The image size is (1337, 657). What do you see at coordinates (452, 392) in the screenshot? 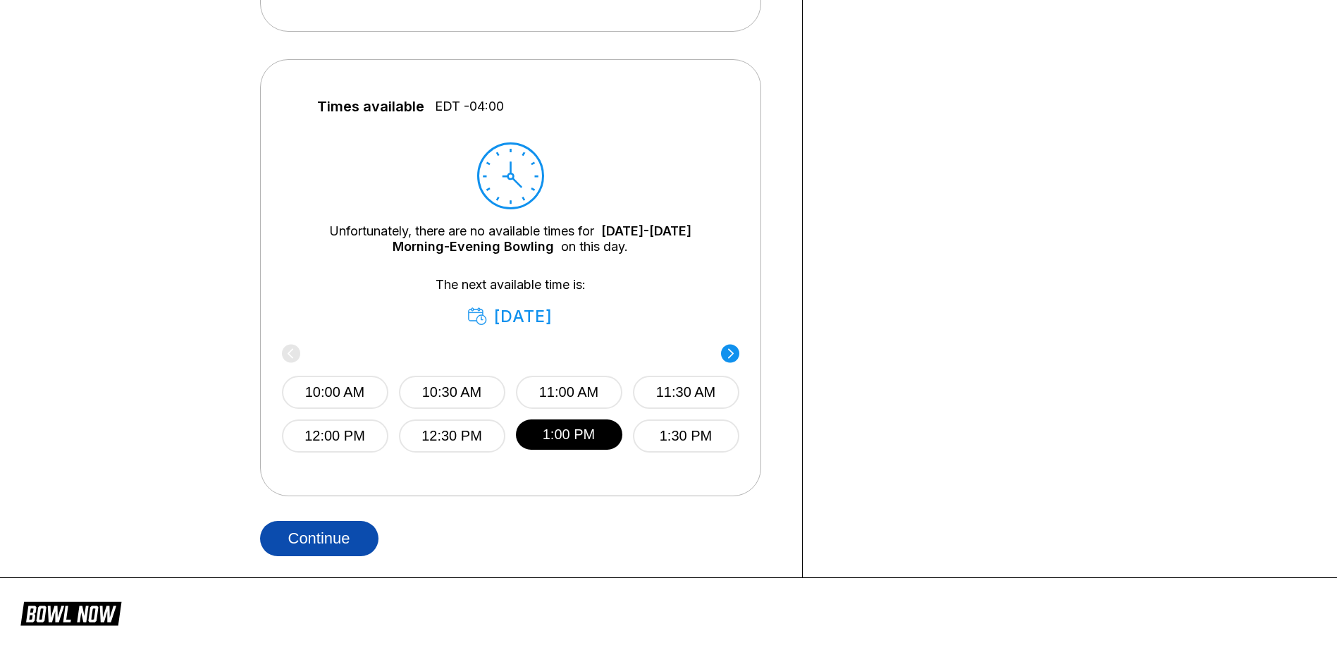
I see `button: 10:30 AM` at bounding box center [452, 392].